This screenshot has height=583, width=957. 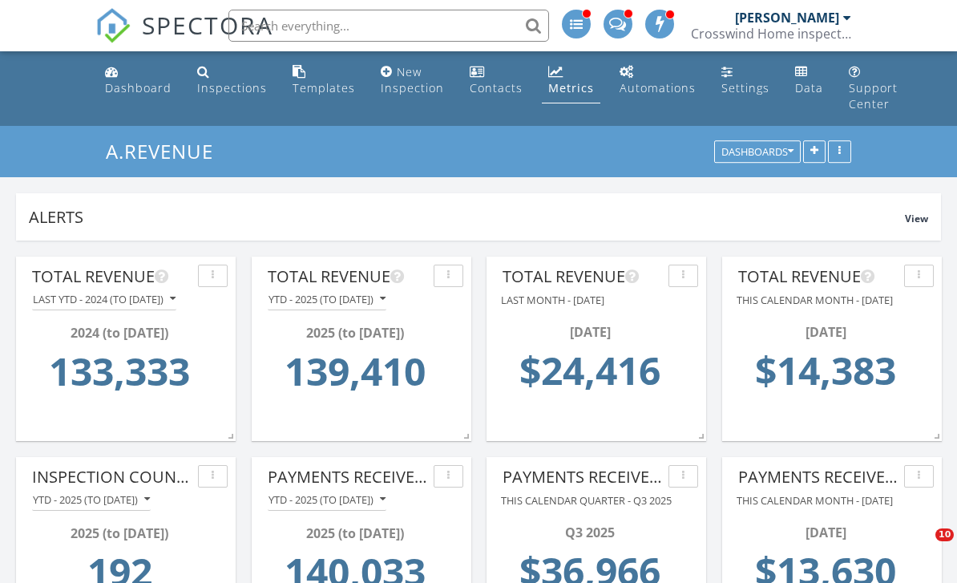 What do you see at coordinates (657, 80) in the screenshot?
I see `a: Automations (Advanced)` at bounding box center [657, 80].